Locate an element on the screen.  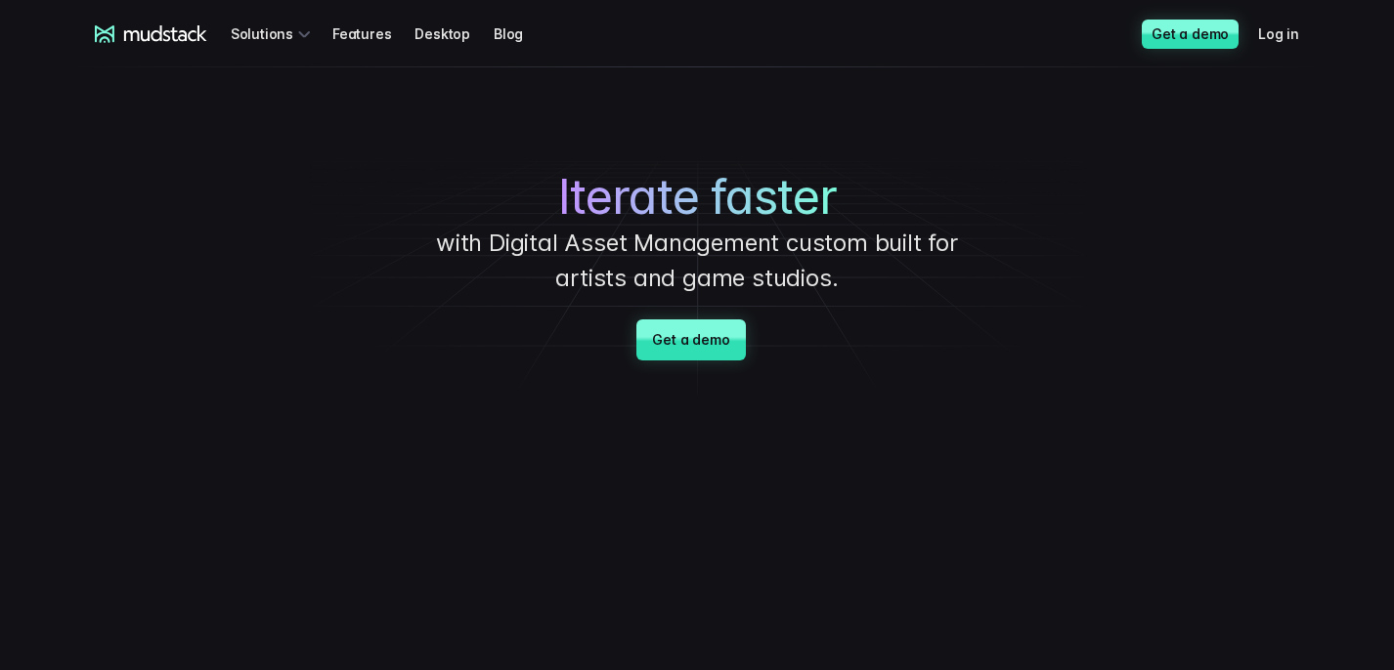
span: Iterate faster is located at coordinates (697, 197).